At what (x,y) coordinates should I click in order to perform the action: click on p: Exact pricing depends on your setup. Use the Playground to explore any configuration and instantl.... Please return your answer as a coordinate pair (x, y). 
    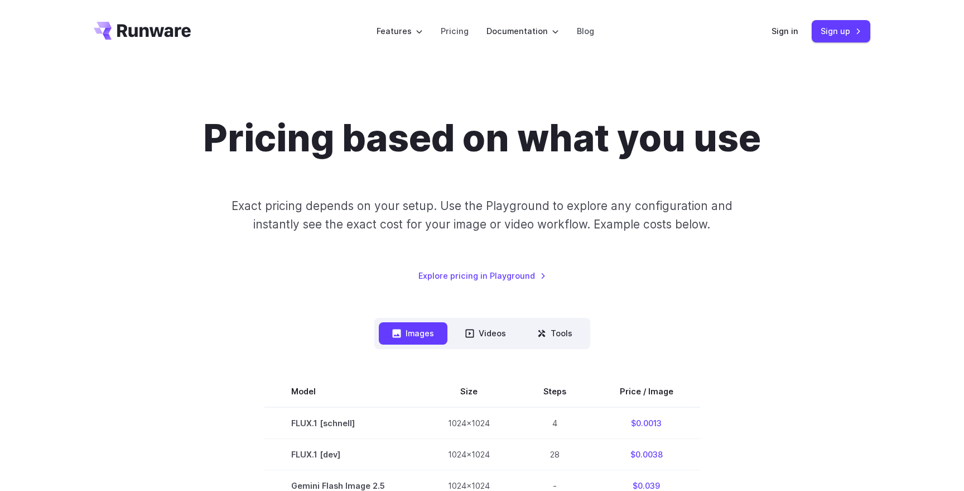
    Looking at the image, I should click on (482, 215).